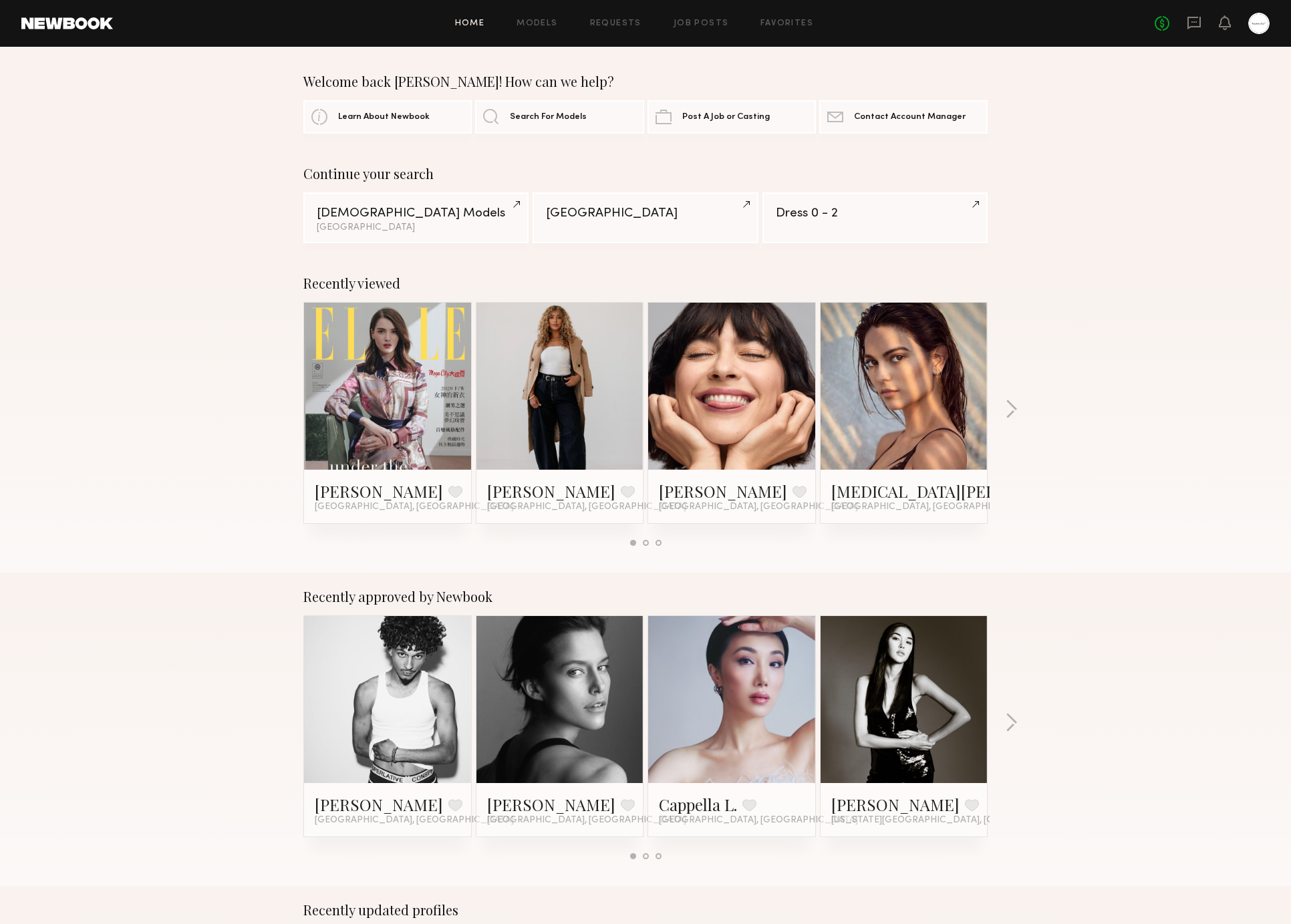  I want to click on div: Continue your search, so click(646, 174).